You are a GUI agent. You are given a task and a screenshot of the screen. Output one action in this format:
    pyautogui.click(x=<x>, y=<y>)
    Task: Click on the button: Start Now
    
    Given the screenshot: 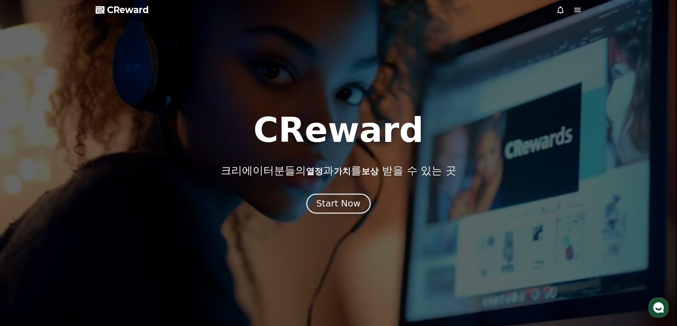 What is the action you would take?
    pyautogui.click(x=338, y=204)
    